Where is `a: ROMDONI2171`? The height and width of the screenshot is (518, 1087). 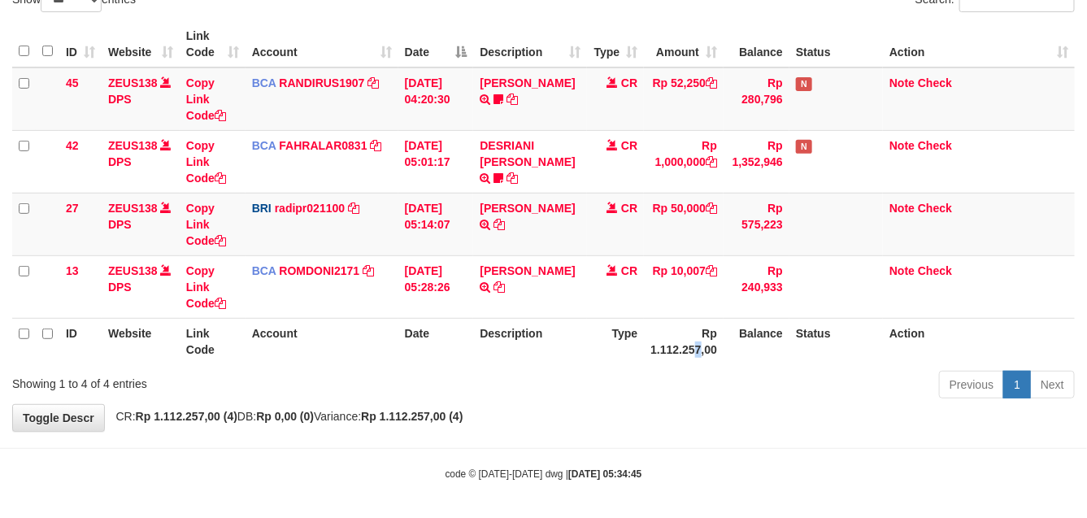 a: ROMDONI2171 is located at coordinates (319, 271).